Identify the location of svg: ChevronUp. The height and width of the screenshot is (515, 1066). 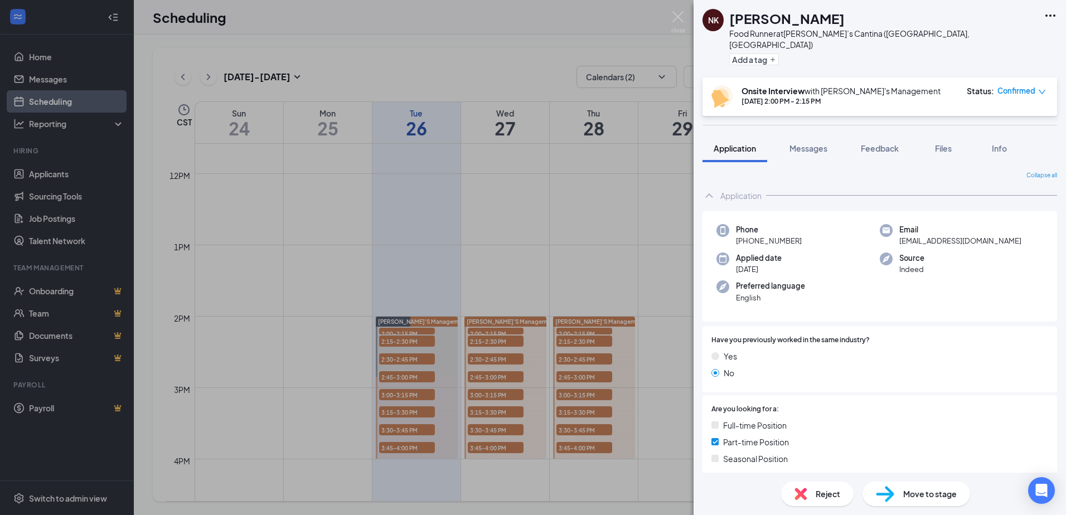
(709, 196).